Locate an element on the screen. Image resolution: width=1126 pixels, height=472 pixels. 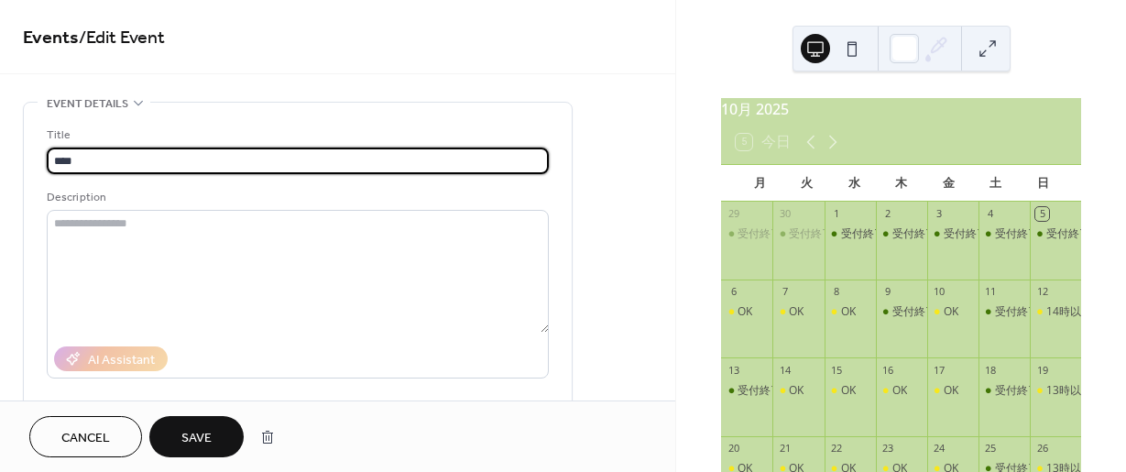
div: 1 is located at coordinates (837, 214).